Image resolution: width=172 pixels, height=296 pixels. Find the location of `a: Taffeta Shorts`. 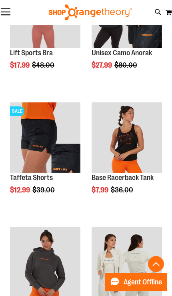

a: Taffeta Shorts is located at coordinates (31, 178).